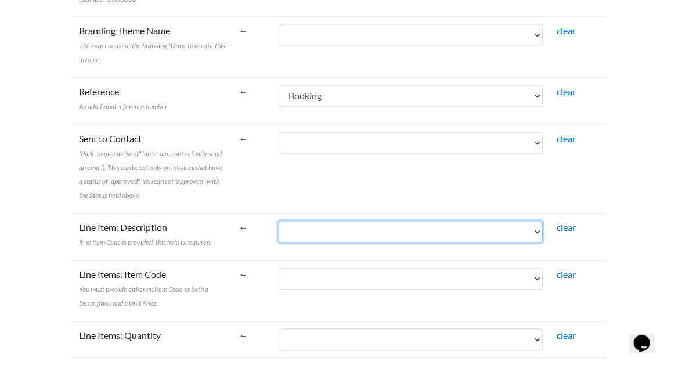 Image resolution: width=678 pixels, height=365 pixels. What do you see at coordinates (123, 107) in the screenshot?
I see `span: An additional reference number` at bounding box center [123, 107].